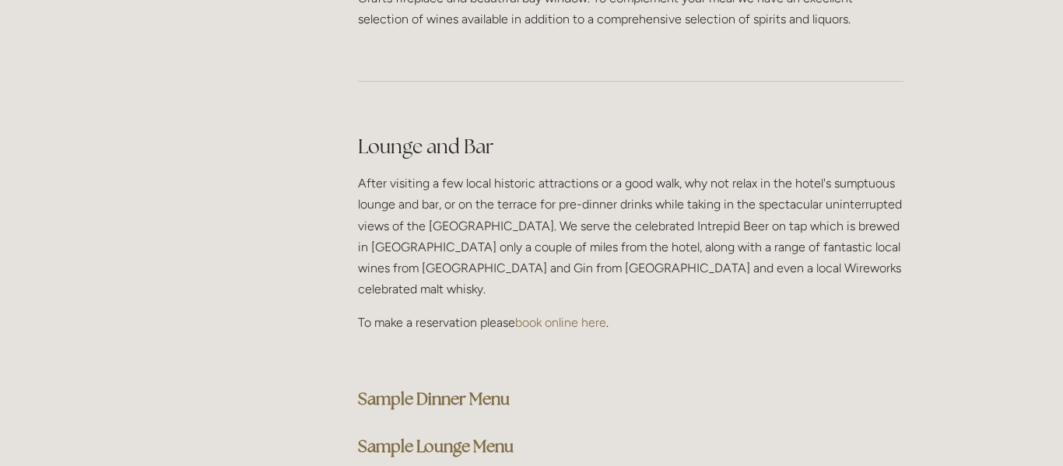 The width and height of the screenshot is (1063, 466). Describe the element at coordinates (434, 399) in the screenshot. I see `a: Sample Dinner Menu` at that location.